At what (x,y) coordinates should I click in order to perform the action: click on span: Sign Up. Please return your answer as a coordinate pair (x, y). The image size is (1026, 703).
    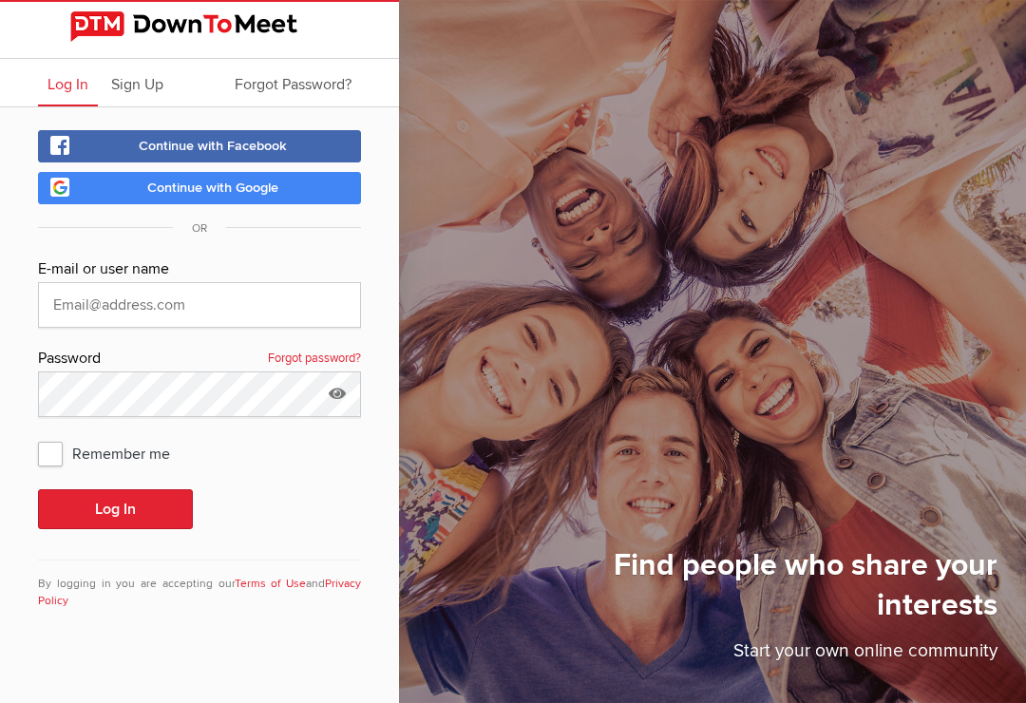
    Looking at the image, I should click on (137, 85).